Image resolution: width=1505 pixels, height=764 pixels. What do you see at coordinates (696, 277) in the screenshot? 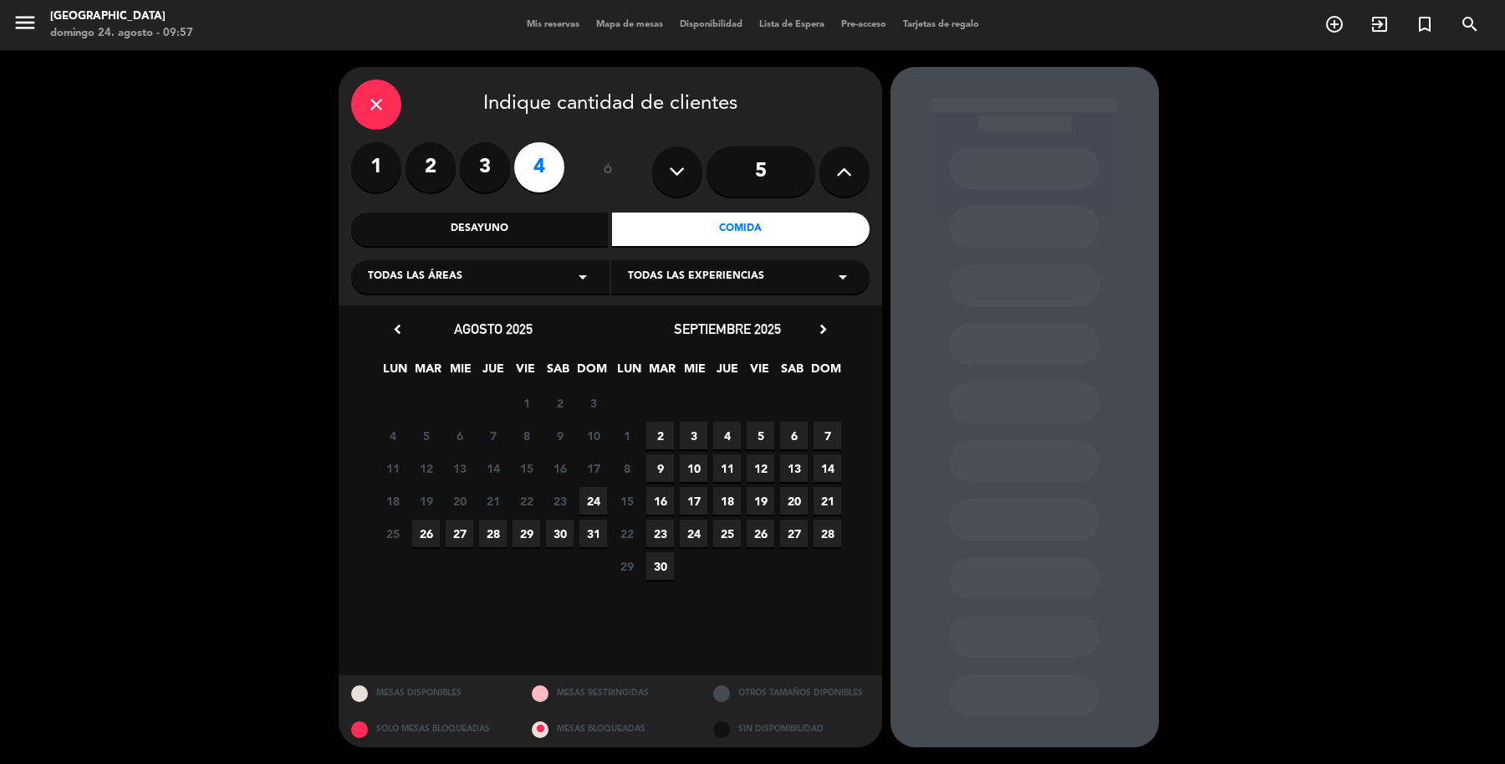
I see `span: Todas las experiencias` at bounding box center [696, 277].